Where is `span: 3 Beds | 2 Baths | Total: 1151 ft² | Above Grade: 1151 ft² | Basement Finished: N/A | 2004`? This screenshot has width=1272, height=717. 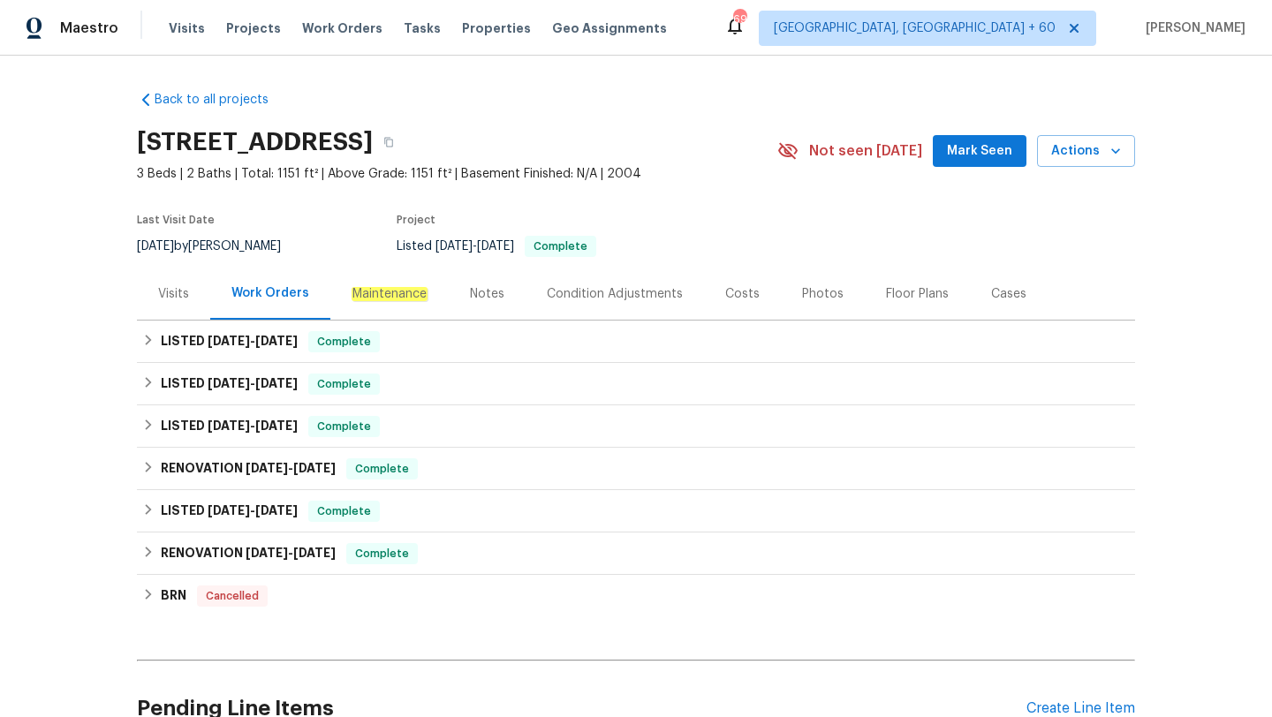
span: 3 Beds | 2 Baths | Total: 1151 ft² | Above Grade: 1151 ft² | Basement Finished: N/A | 2004 is located at coordinates (457, 174).